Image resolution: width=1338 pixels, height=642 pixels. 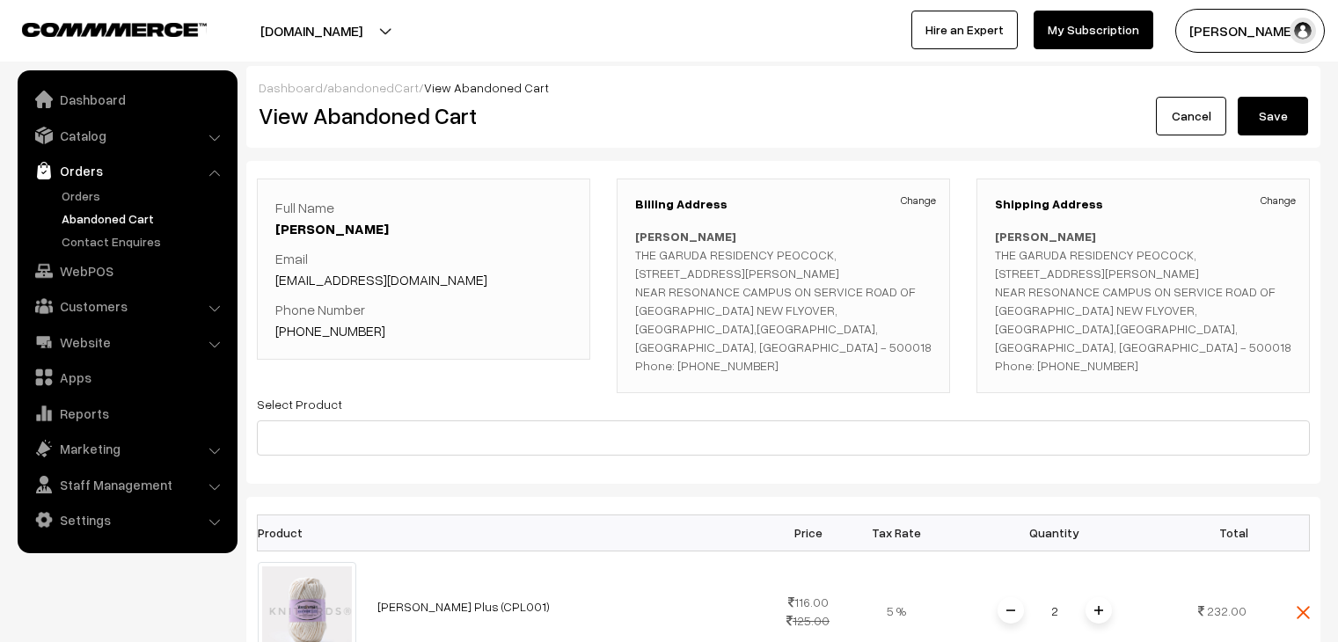 What do you see at coordinates (423, 218) in the screenshot?
I see `p: Full Name` at bounding box center [423, 218].